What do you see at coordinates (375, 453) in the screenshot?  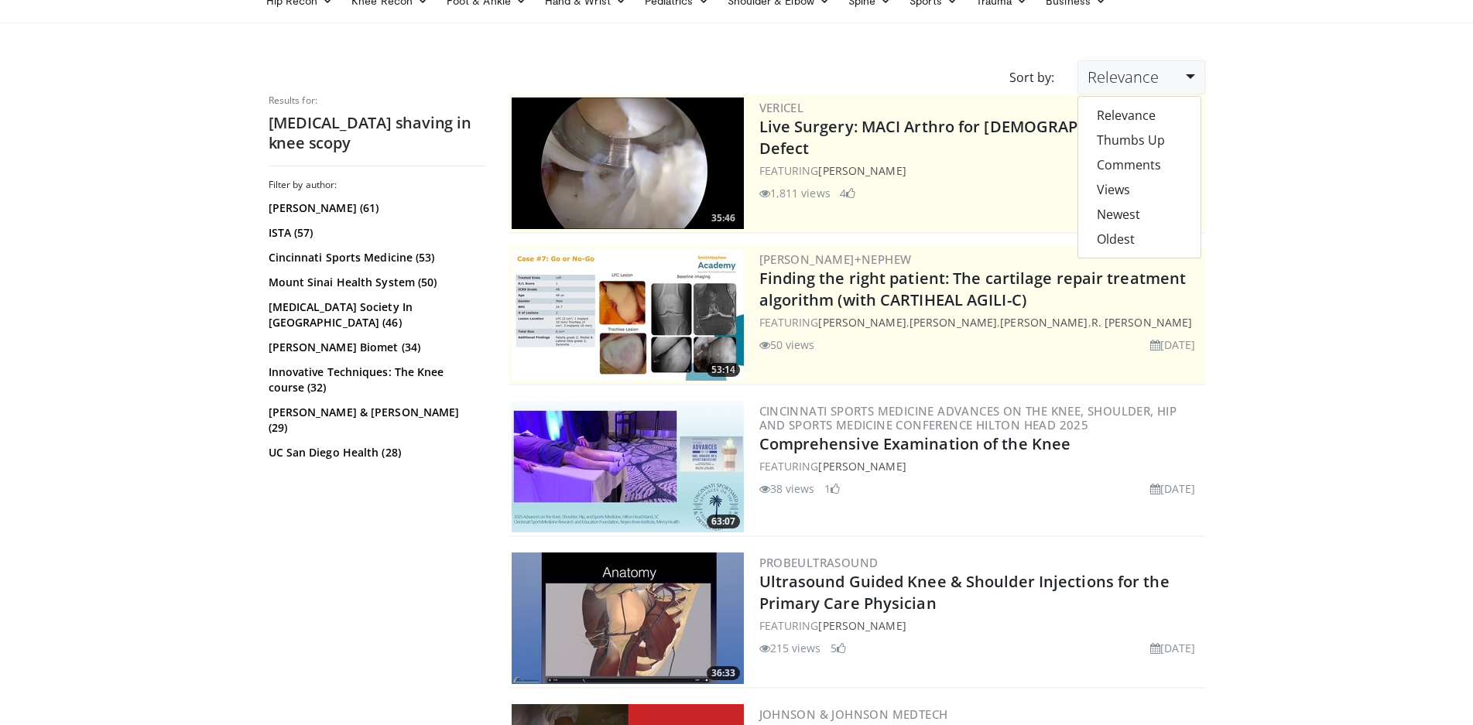 I see `a: UC San Diego Health (28)` at bounding box center [375, 453].